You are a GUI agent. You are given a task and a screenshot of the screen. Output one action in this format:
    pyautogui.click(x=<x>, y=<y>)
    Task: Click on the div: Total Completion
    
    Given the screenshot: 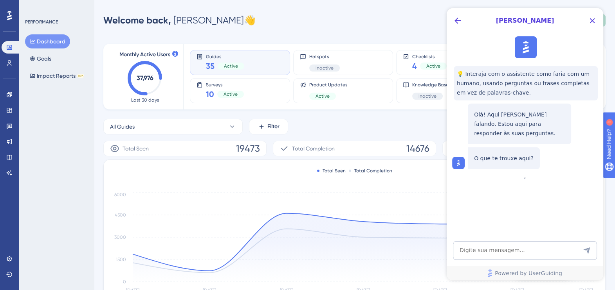 What is the action you would take?
    pyautogui.click(x=370, y=171)
    